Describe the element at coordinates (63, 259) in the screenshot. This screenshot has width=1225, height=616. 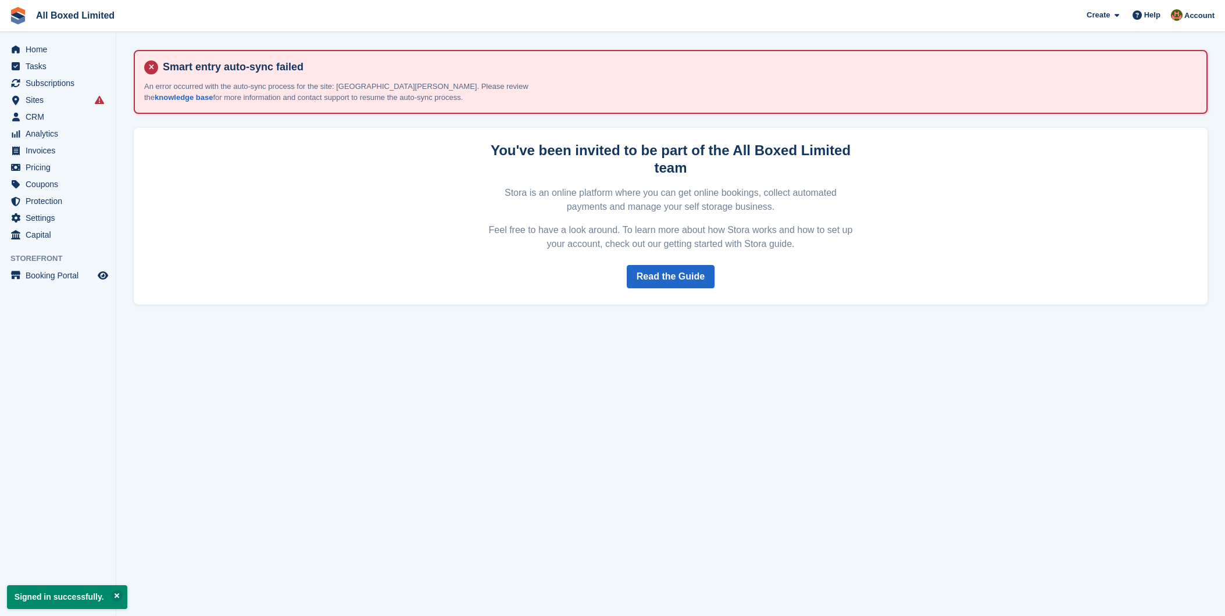
I see `span: Storefront` at that location.